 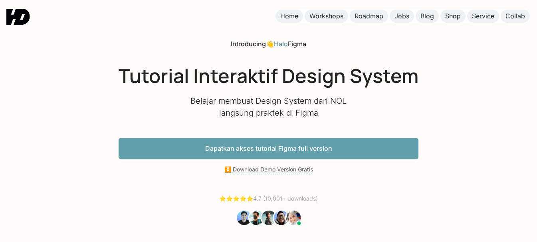 What do you see at coordinates (268, 148) in the screenshot?
I see `a: Dapatkan akses tutorial Figma full version` at bounding box center [268, 148].